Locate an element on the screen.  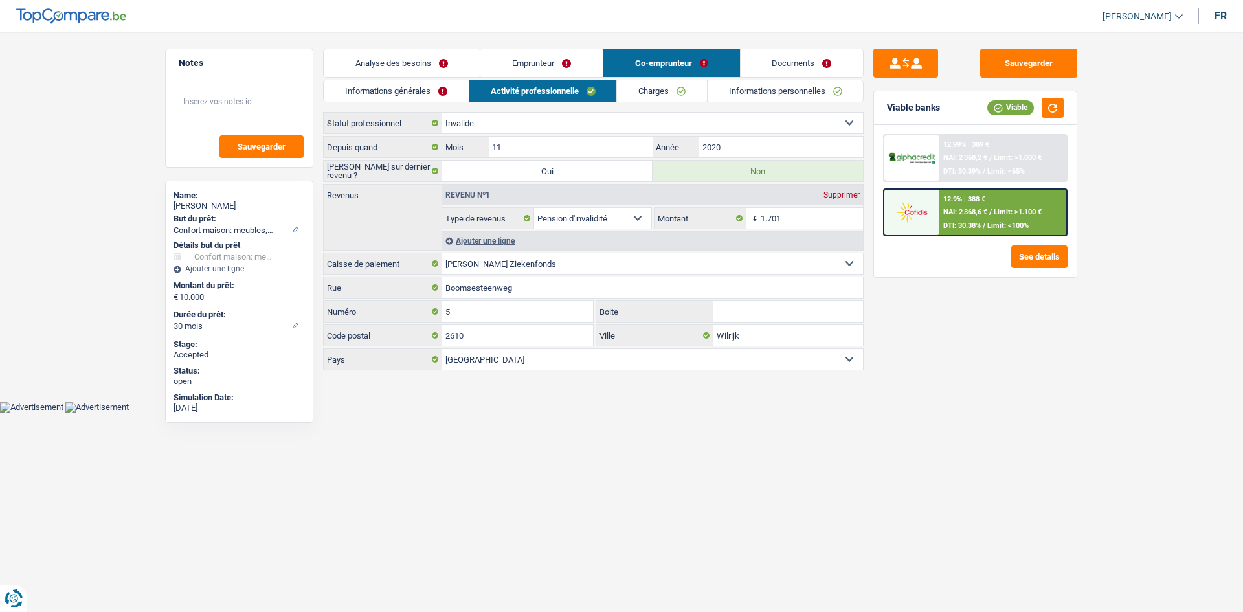
span: Limit: <100% is located at coordinates (1008, 225).